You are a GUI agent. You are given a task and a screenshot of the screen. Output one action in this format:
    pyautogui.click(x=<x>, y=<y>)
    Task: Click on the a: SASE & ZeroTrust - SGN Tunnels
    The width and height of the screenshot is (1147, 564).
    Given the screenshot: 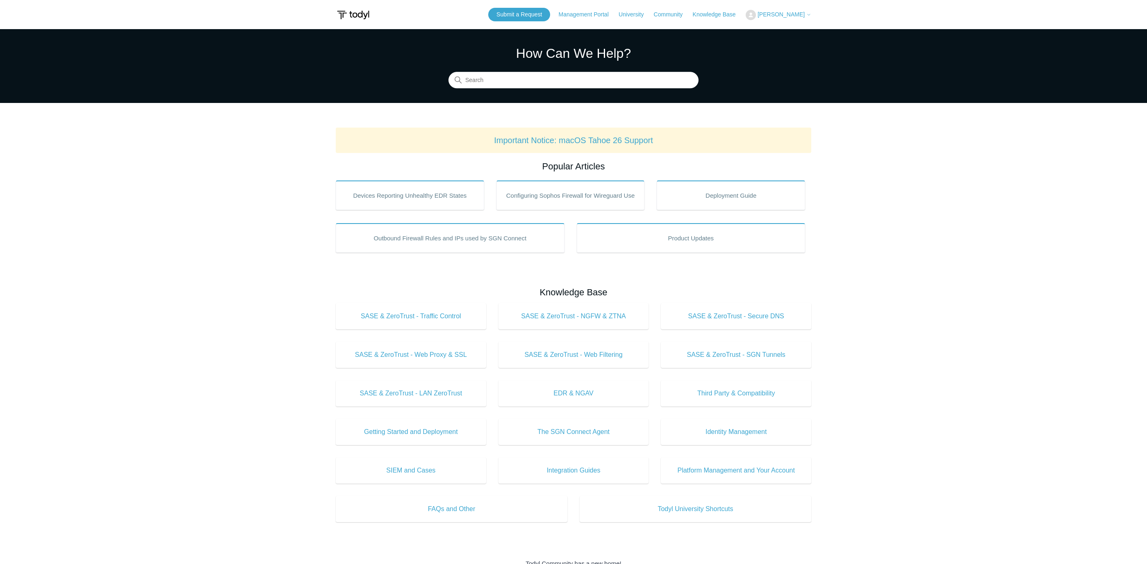 What is the action you would take?
    pyautogui.click(x=736, y=355)
    